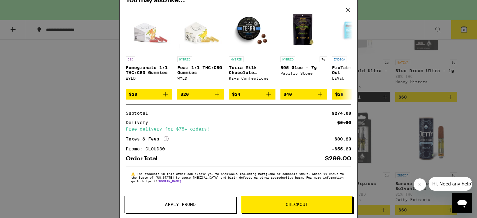 The height and width of the screenshot is (218, 477). I want to click on div: $80.20, so click(343, 139).